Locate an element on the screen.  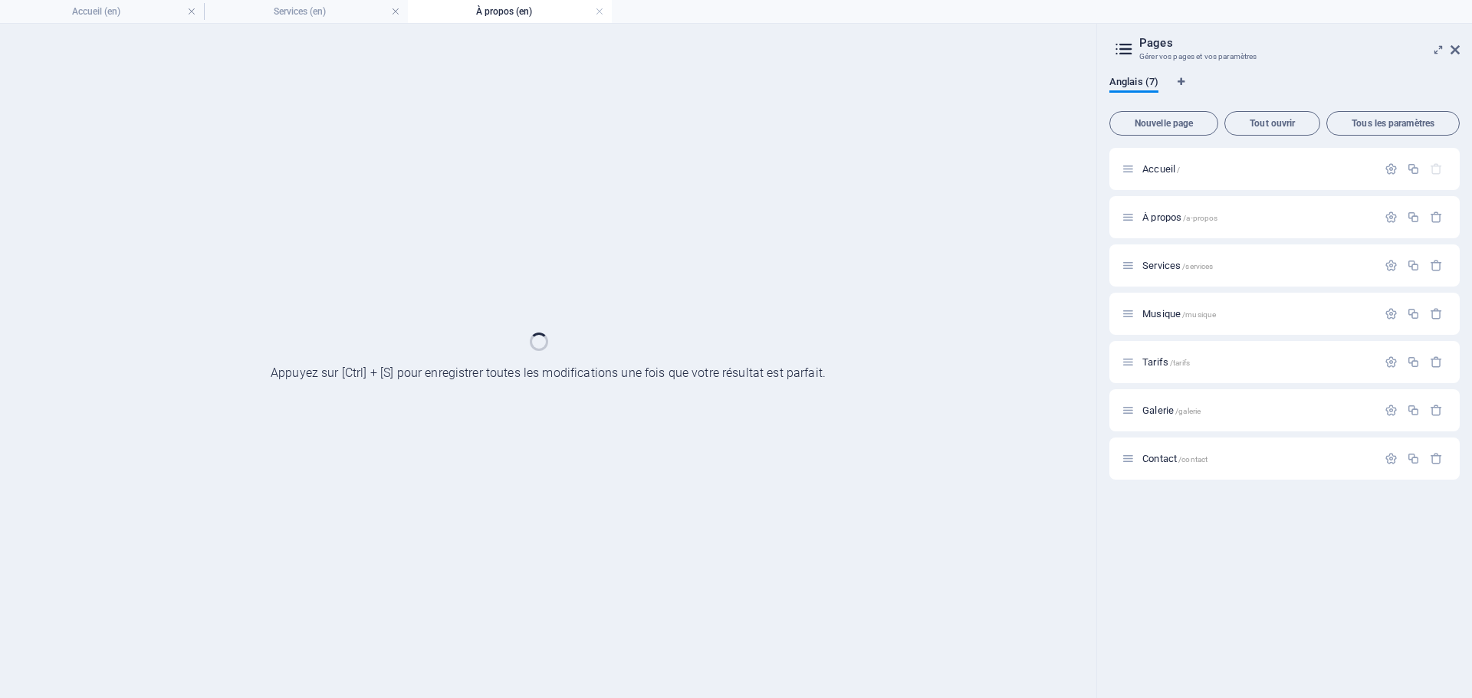
span: Anglais (7) is located at coordinates (1134, 84).